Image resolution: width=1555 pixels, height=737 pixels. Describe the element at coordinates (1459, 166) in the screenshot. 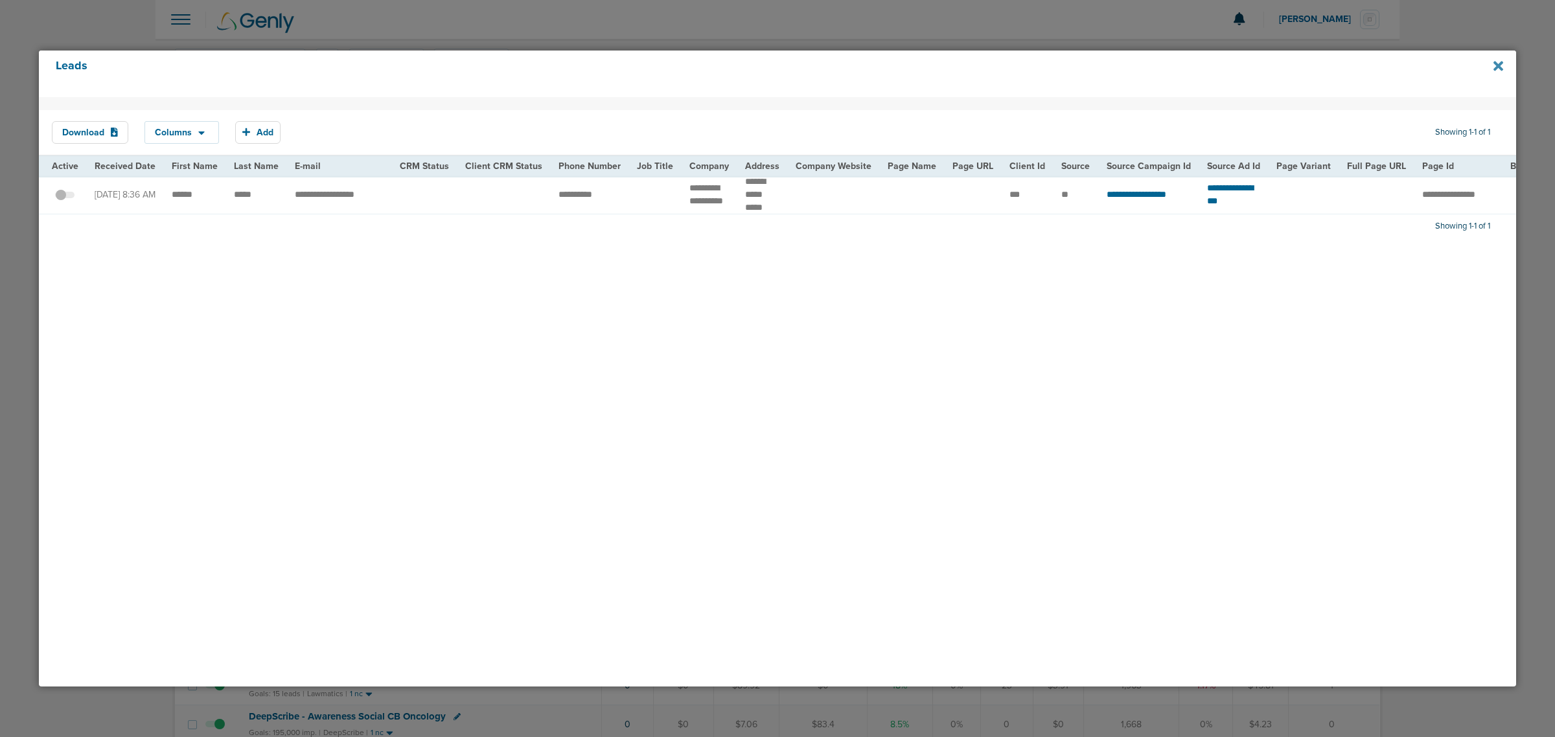

I see `th: Page Id` at that location.